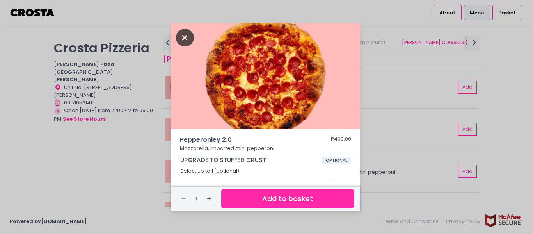 Image resolution: width=533 pixels, height=234 pixels. Describe the element at coordinates (265, 76) in the screenshot. I see `img: Pepperonley 2.0` at that location.